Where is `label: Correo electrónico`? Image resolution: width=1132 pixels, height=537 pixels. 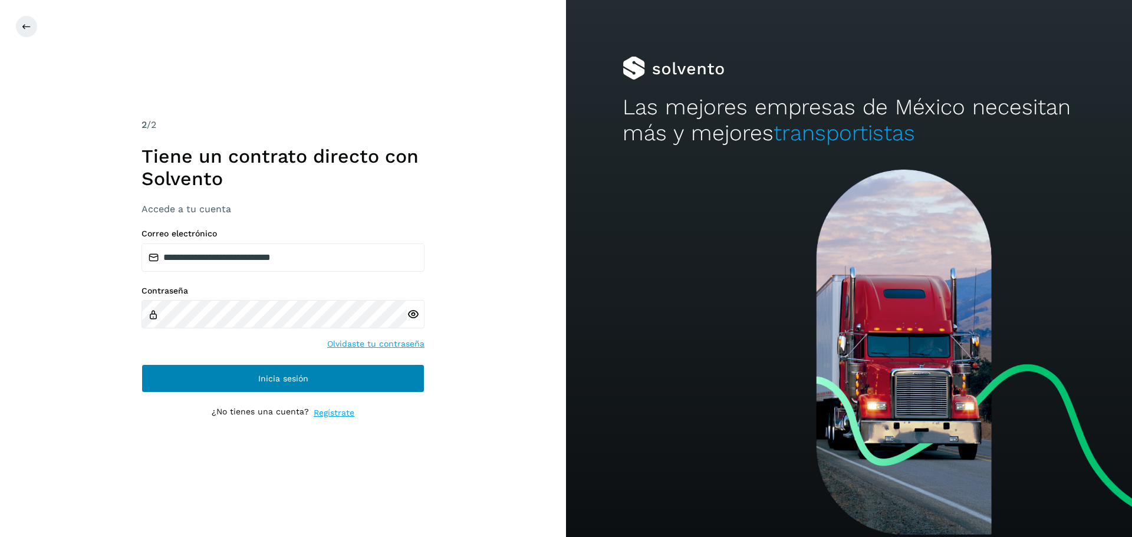 label: Correo electrónico is located at coordinates (283, 233).